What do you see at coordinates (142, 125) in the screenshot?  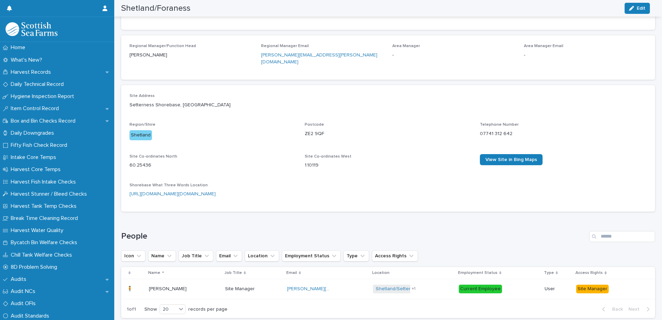 I see `span: Region/Shire` at bounding box center [142, 125].